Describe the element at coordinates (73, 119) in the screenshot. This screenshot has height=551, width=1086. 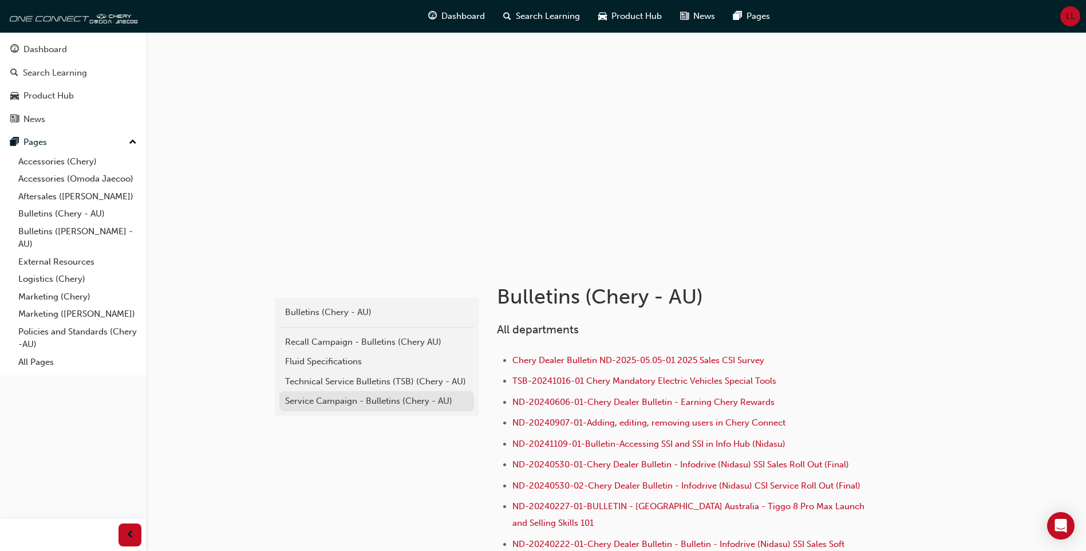
I see `a: News` at that location.